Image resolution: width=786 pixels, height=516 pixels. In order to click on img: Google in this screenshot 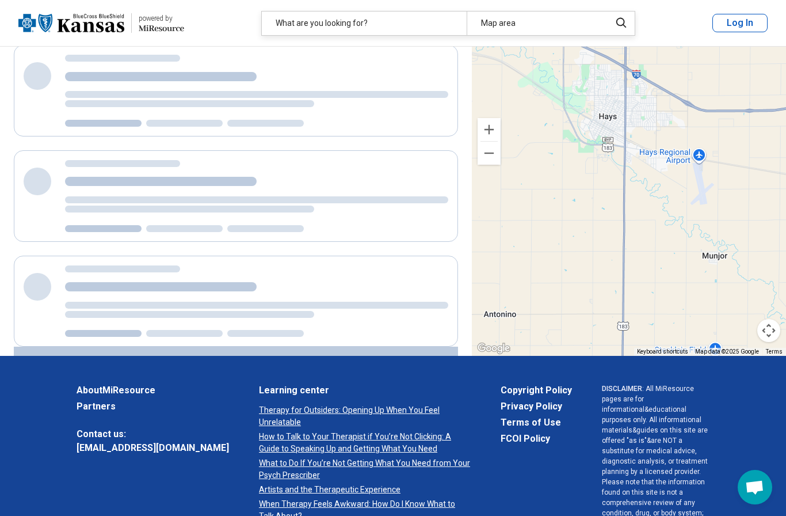, I will do `click(494, 348)`.